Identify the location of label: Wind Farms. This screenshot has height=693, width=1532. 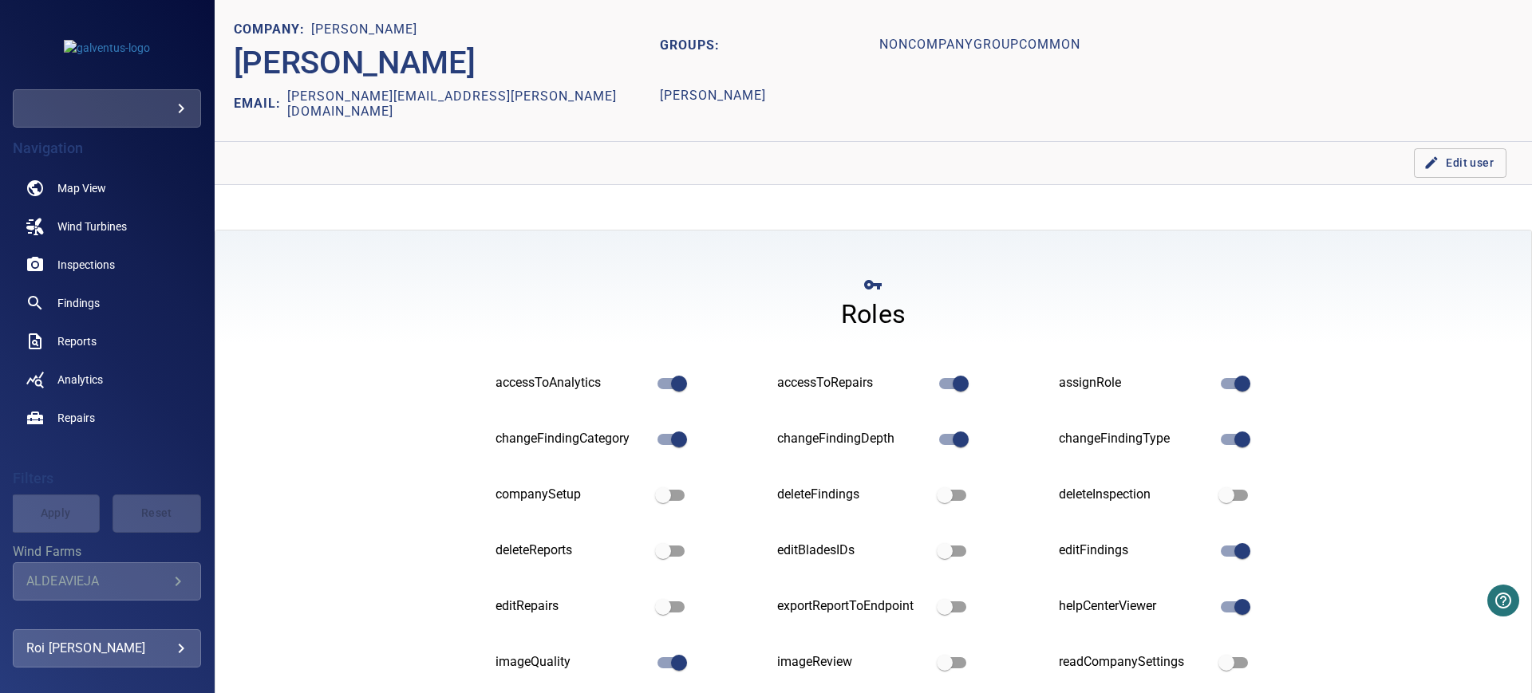
(107, 552).